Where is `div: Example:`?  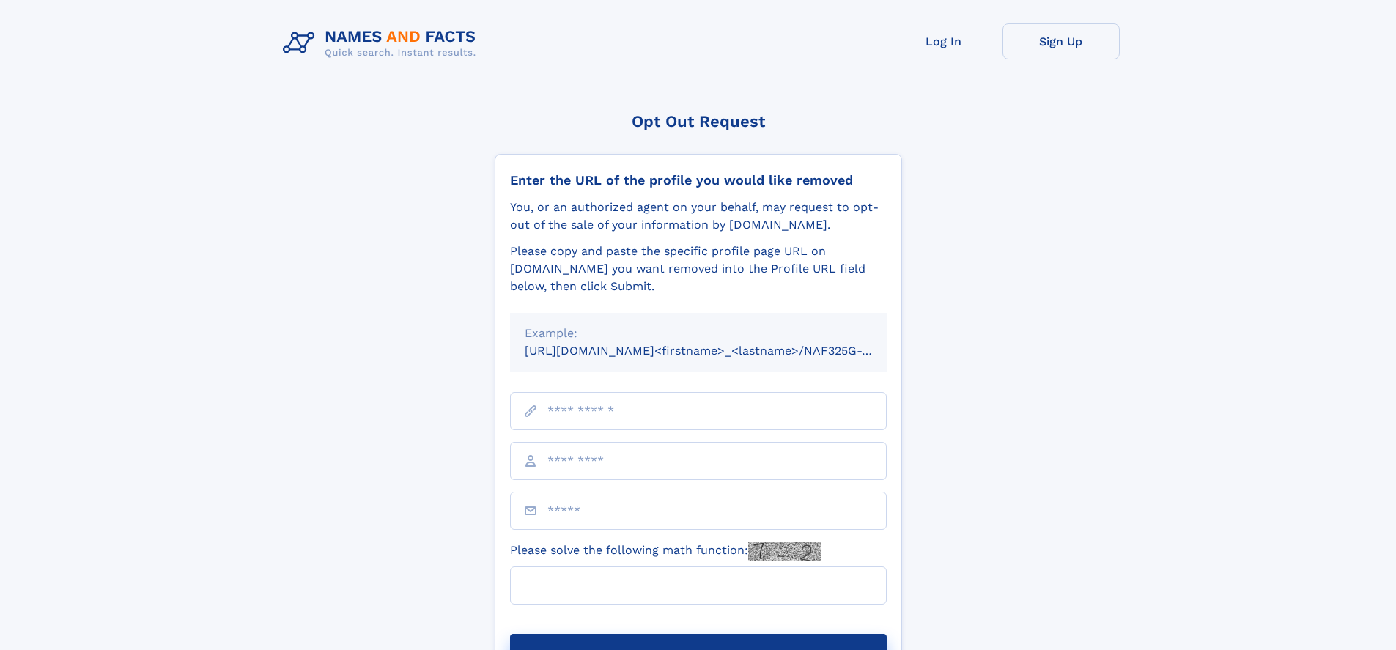
div: Example: is located at coordinates (699, 334).